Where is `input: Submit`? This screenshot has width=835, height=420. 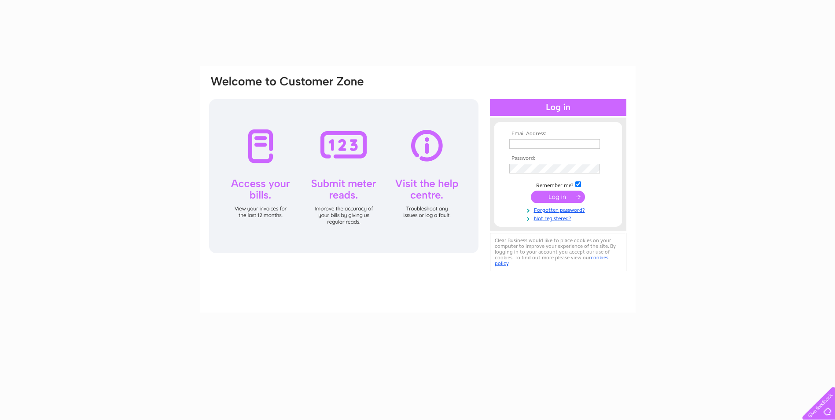
input: Submit is located at coordinates (557, 197).